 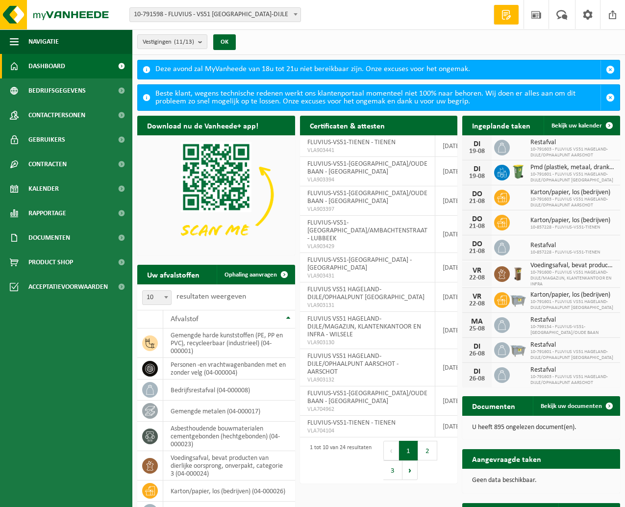 I want to click on h2: Certificaten & attesten, so click(x=347, y=125).